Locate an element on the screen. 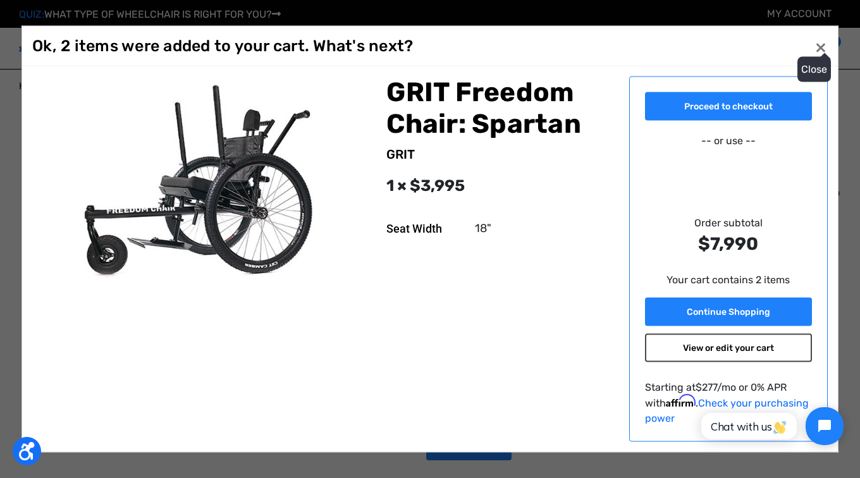 Image resolution: width=860 pixels, height=478 pixels. p: -- or use -- is located at coordinates (729, 141).